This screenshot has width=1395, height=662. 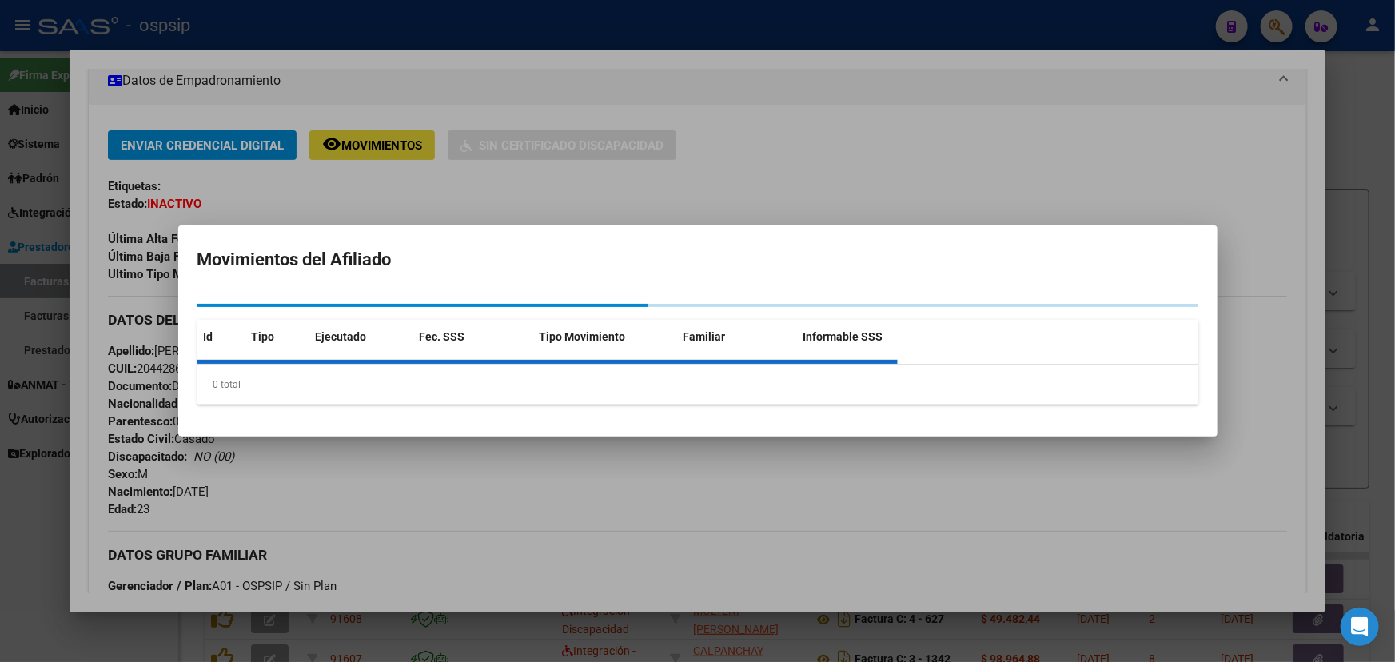 What do you see at coordinates (473, 336) in the screenshot?
I see `datatable-header-cell: Fec. SSS` at bounding box center [473, 336].